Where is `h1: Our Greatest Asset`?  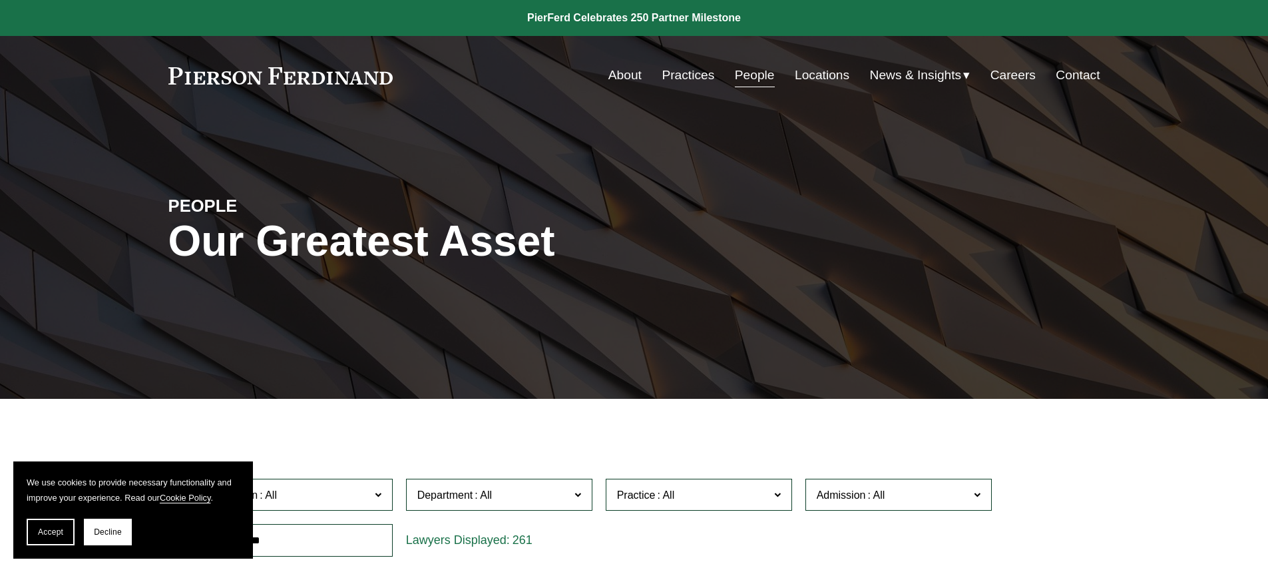
h1: Our Greatest Asset is located at coordinates (479, 241).